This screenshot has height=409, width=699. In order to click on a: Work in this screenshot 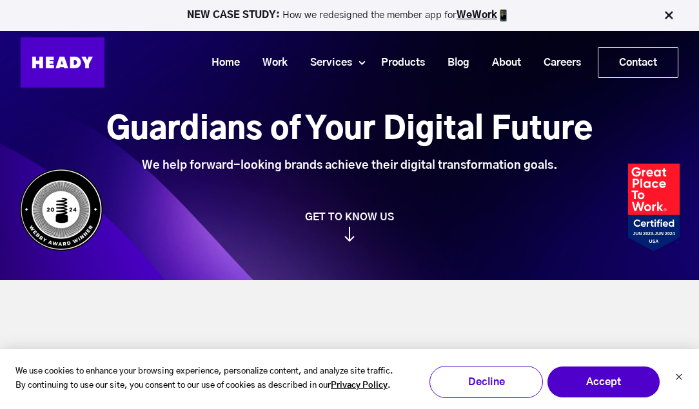, I will do `click(270, 63)`.